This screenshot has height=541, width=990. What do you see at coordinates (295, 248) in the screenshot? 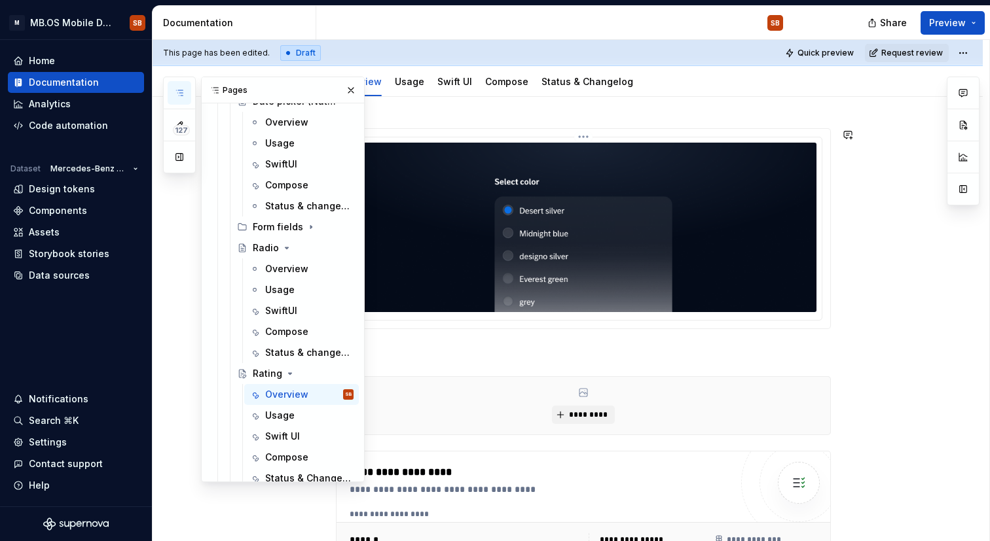
I see `a: Radio` at bounding box center [295, 248].